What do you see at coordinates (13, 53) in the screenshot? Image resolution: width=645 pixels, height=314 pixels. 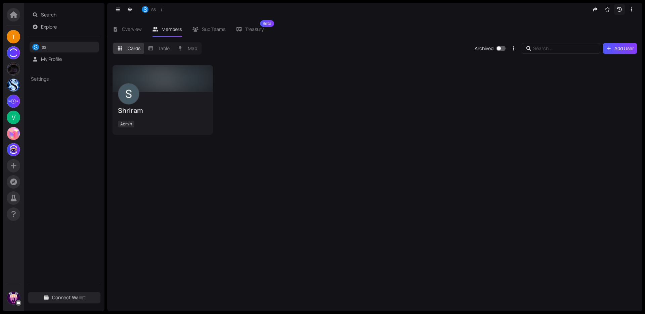 I see `img: S5xeEuA_KA.jpeg` at bounding box center [13, 53].